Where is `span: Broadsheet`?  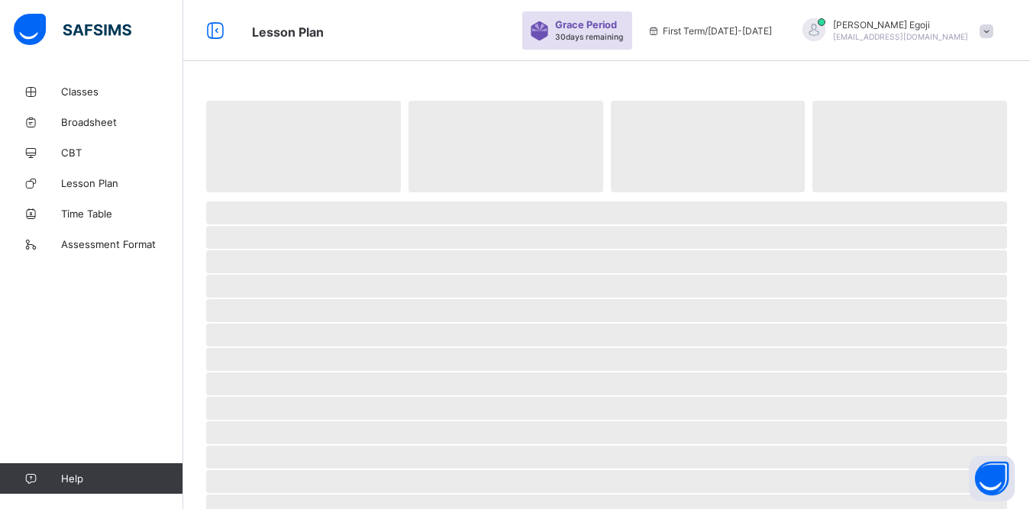 span: Broadsheet is located at coordinates (122, 122).